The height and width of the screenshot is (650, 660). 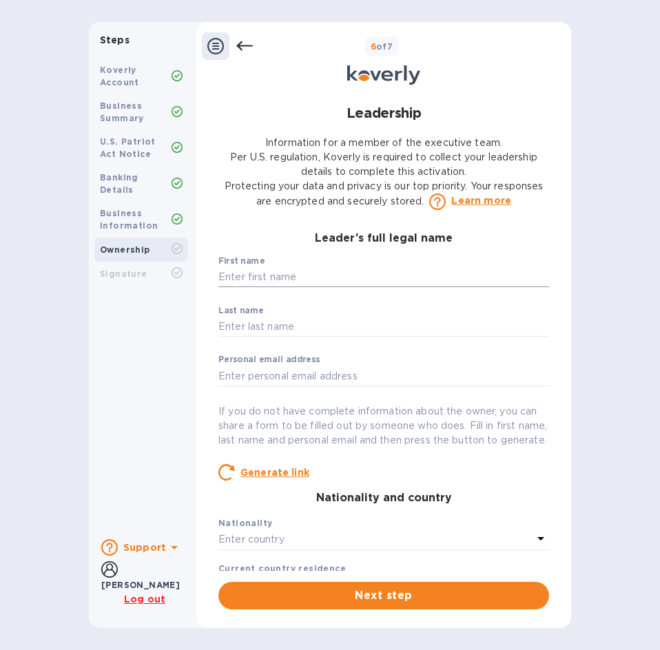 What do you see at coordinates (275, 472) in the screenshot?
I see `u: Generate link` at bounding box center [275, 472].